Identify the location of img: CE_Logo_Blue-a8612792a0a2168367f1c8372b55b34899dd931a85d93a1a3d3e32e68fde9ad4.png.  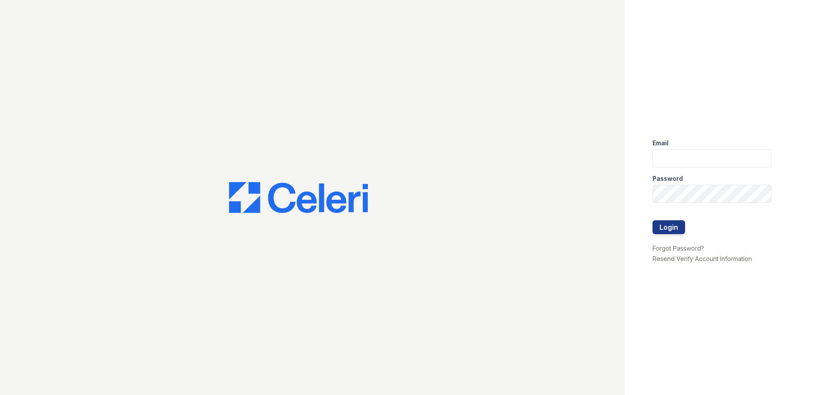
(299, 198).